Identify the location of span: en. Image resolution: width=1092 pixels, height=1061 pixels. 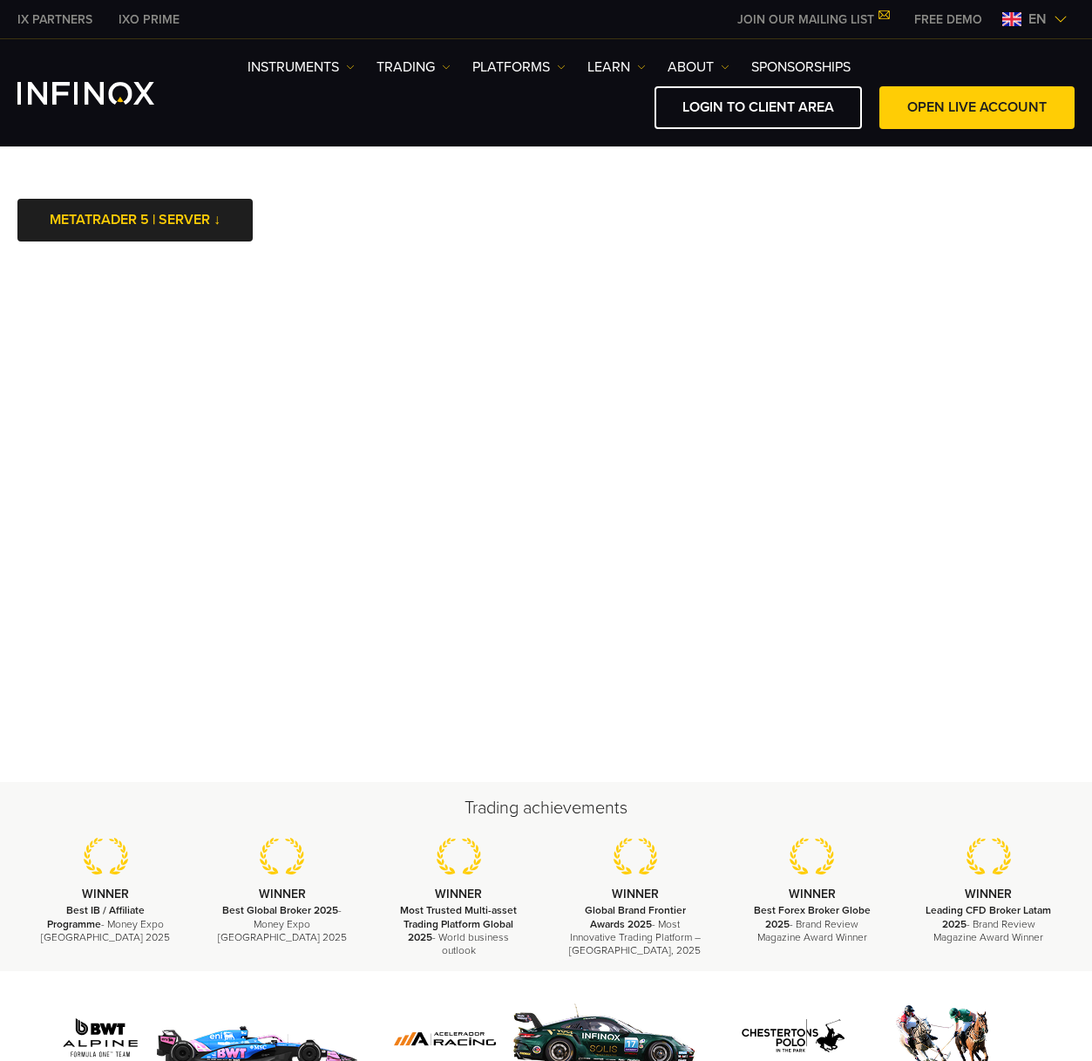
(1037, 19).